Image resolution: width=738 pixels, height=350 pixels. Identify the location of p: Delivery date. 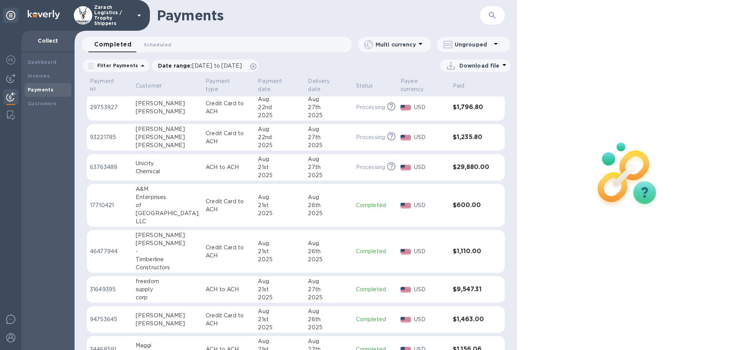
(324, 85).